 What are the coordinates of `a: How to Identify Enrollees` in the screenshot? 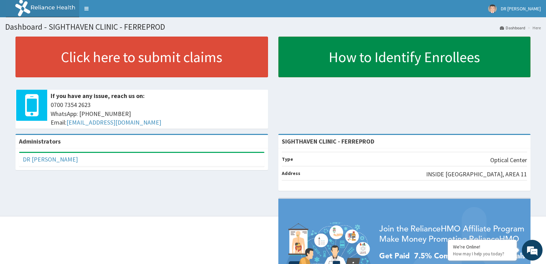 It's located at (405, 57).